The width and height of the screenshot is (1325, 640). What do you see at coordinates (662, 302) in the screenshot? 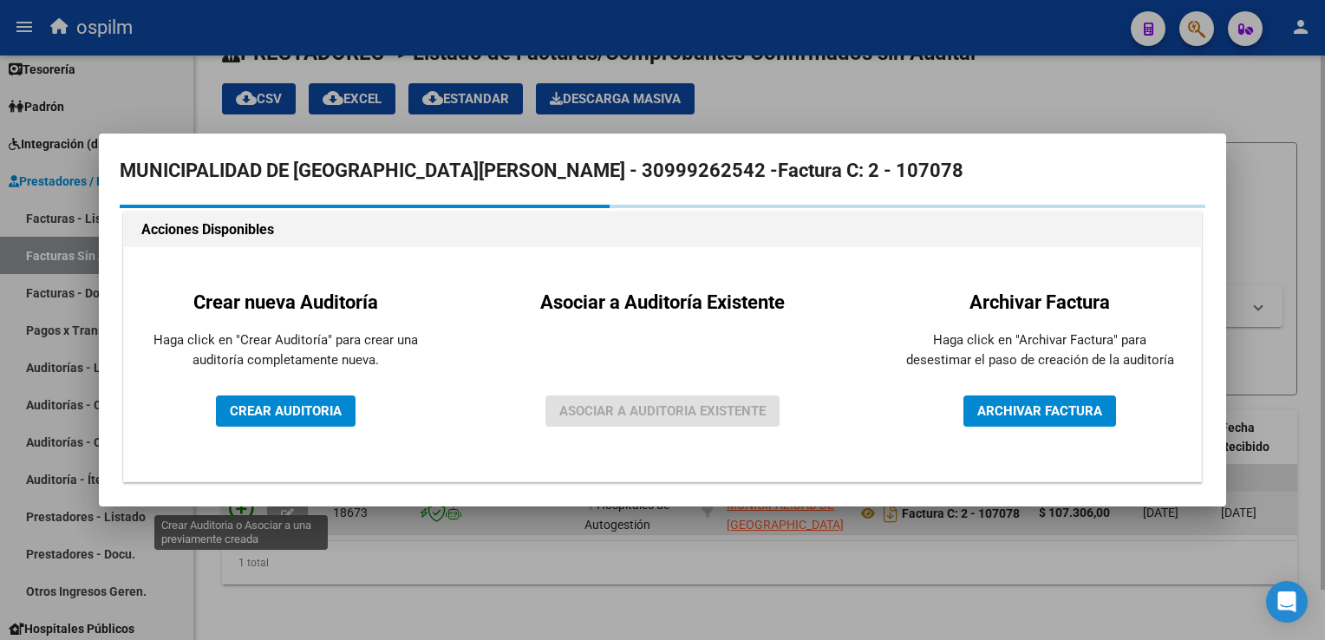
I see `h2: Asociar a Auditoría Existente` at bounding box center [662, 302].